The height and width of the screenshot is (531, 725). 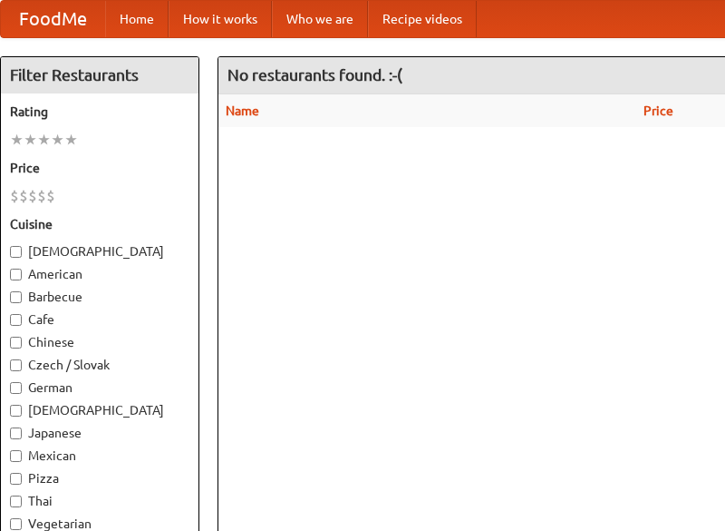 What do you see at coordinates (242, 111) in the screenshot?
I see `a: Name` at bounding box center [242, 111].